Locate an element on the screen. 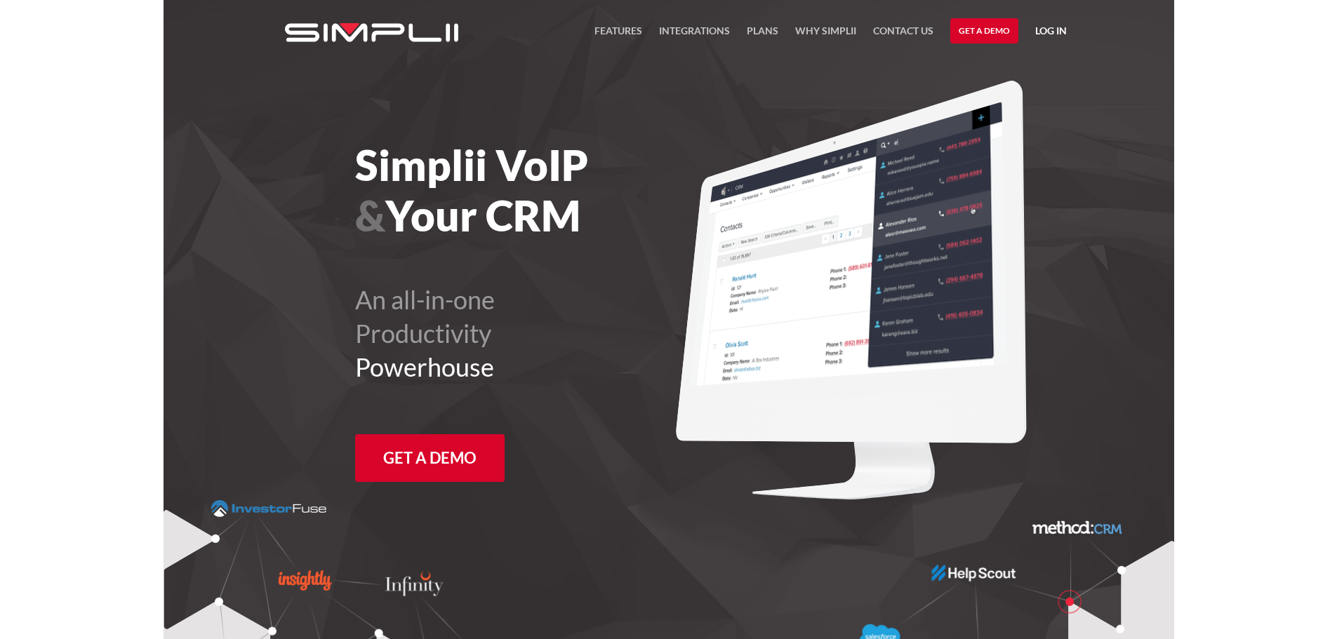 This screenshot has height=639, width=1337. a: Integrations is located at coordinates (694, 35).